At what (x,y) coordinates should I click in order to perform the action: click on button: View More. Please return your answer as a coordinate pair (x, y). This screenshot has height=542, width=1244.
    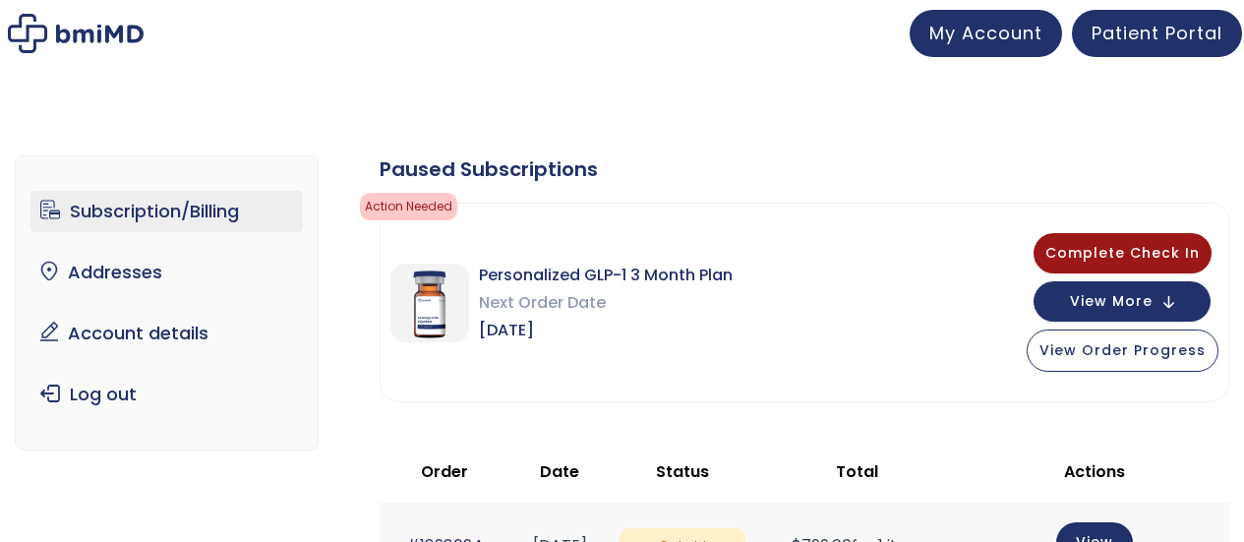
    Looking at the image, I should click on (1122, 301).